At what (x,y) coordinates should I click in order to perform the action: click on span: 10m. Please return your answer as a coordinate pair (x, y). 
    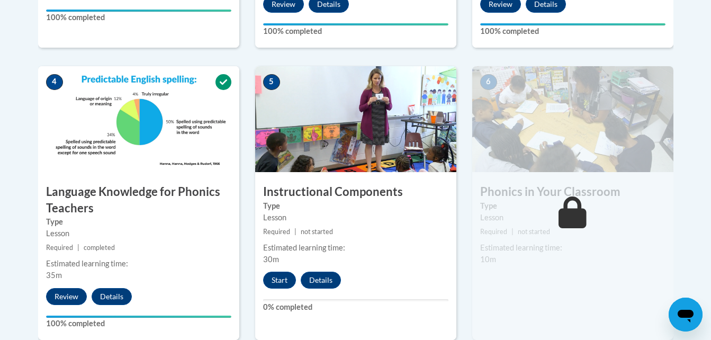
    Looking at the image, I should click on (488, 259).